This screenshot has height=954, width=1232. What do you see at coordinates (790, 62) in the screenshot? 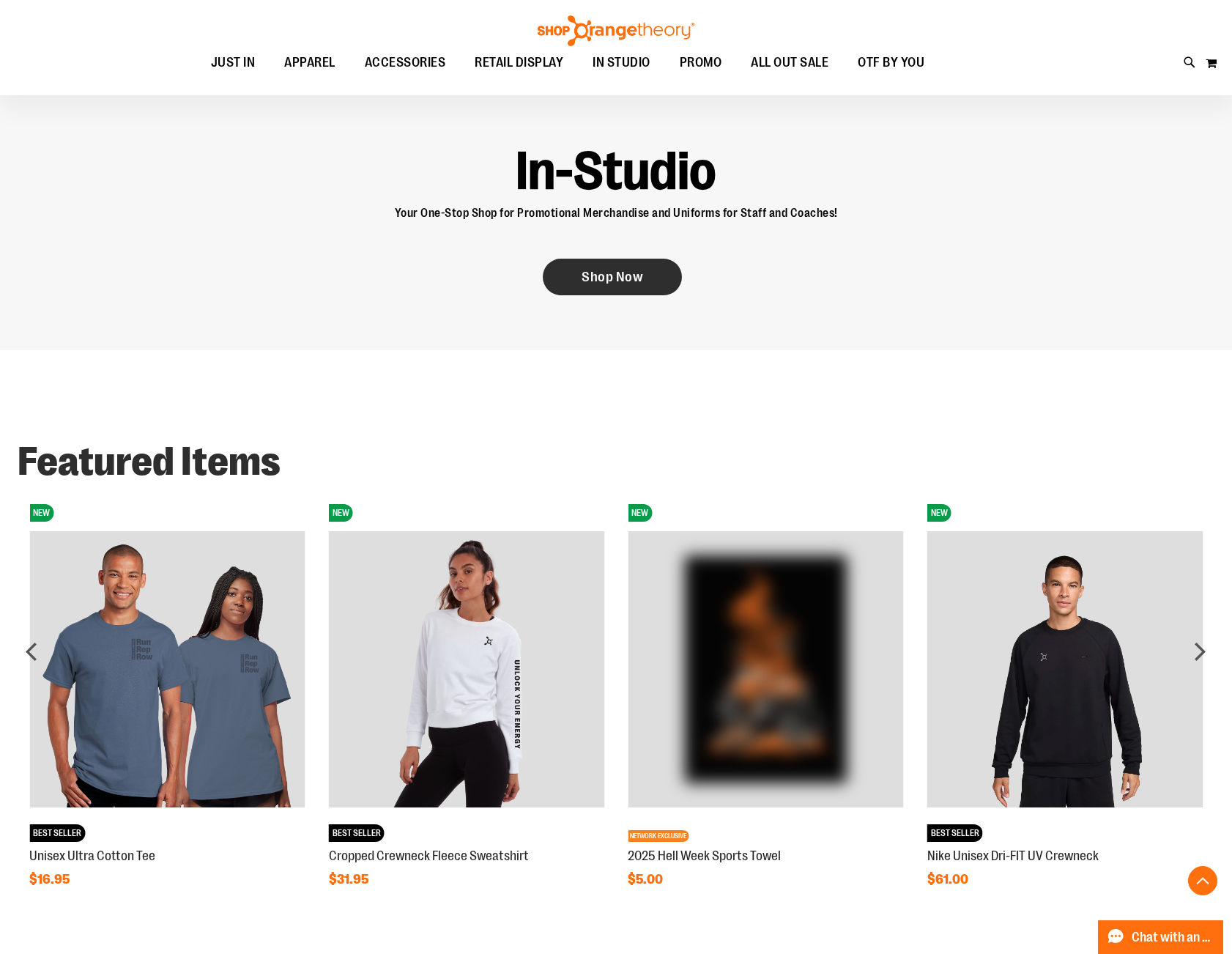
I see `span: ALL OUT SALE` at bounding box center [790, 62].